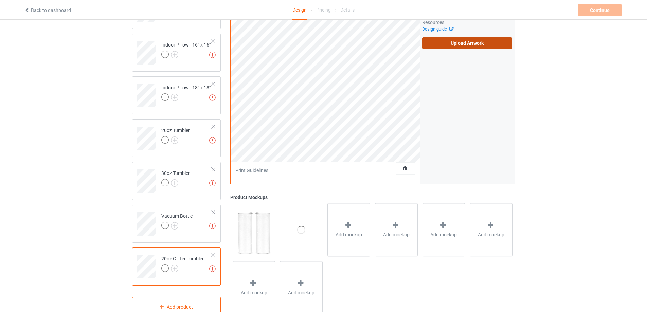  What do you see at coordinates (48, 10) in the screenshot?
I see `a: Back to dashboard` at bounding box center [48, 10].